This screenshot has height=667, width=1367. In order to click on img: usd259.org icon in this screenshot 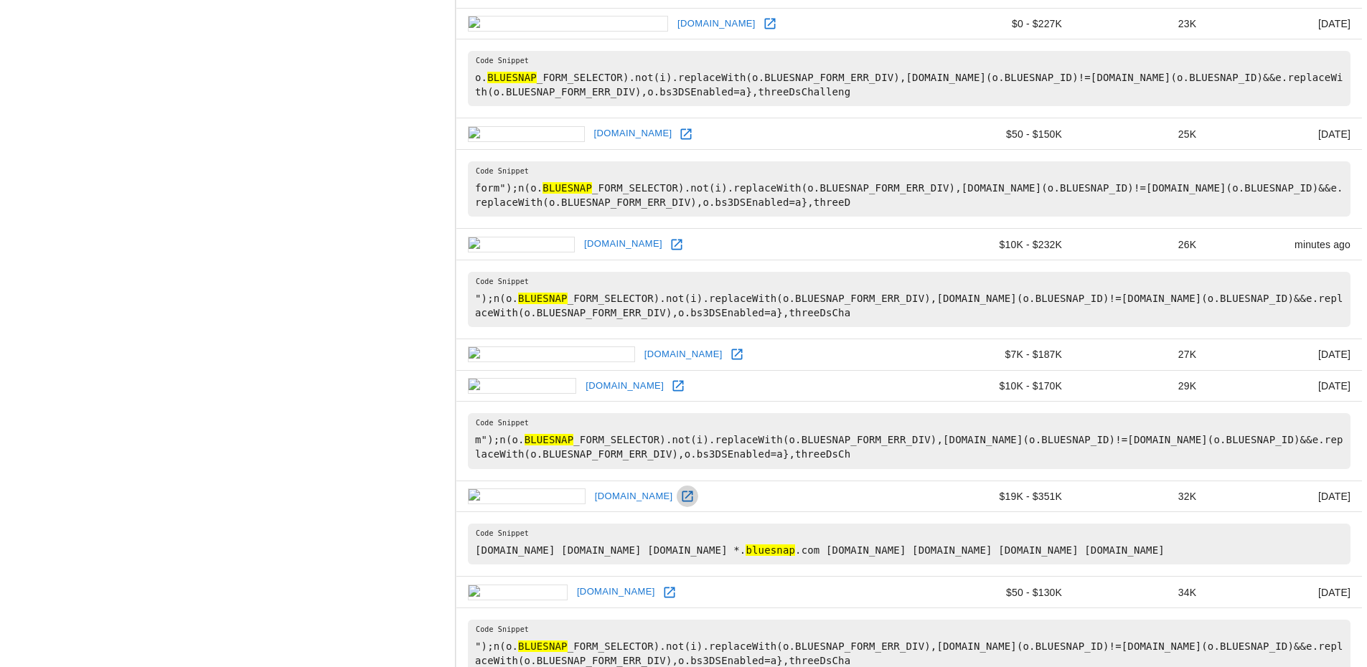, I will do `click(526, 134)`.